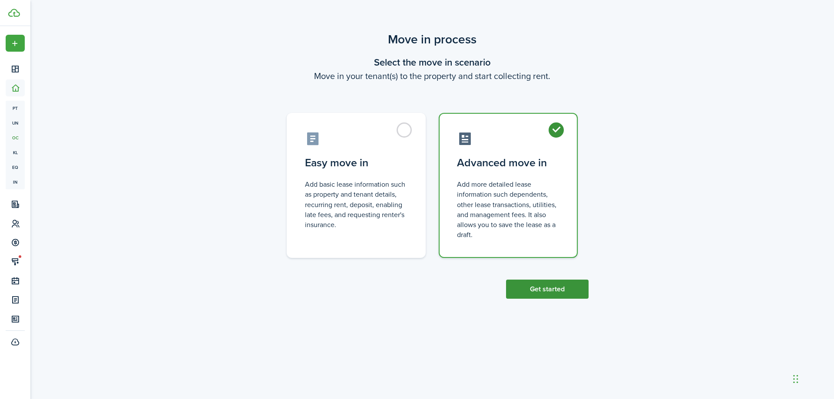 The width and height of the screenshot is (834, 399). What do you see at coordinates (15, 182) in the screenshot?
I see `span: in` at bounding box center [15, 182].